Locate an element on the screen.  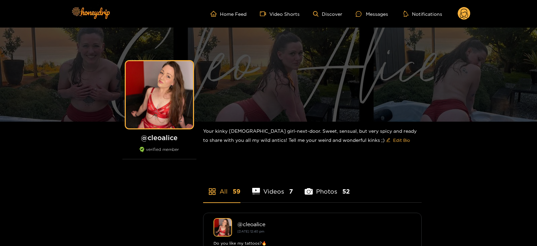
span: 59 is located at coordinates (236, 191).